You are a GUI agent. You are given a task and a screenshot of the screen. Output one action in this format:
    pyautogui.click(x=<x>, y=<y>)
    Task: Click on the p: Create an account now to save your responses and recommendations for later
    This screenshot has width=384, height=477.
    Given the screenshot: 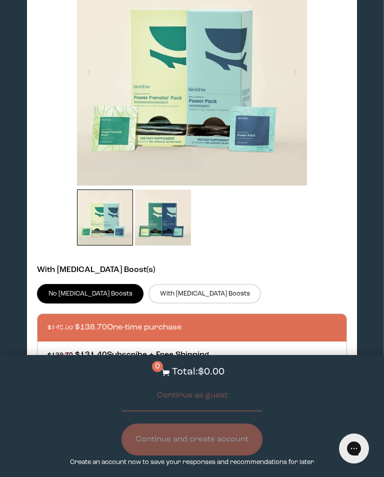 What is the action you would take?
    pyautogui.click(x=192, y=462)
    